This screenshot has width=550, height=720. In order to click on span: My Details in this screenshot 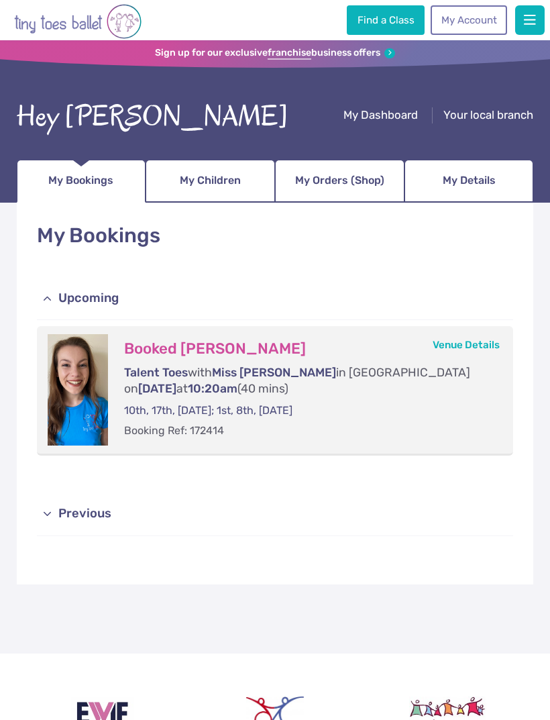, I will do `click(469, 180)`.